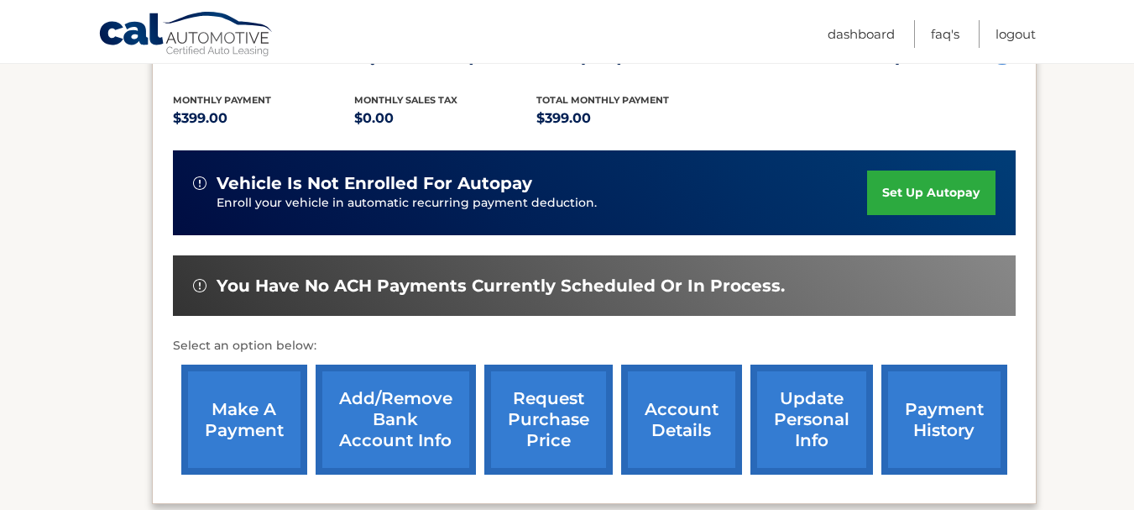  What do you see at coordinates (594, 346) in the screenshot?
I see `p: Select an option below:` at bounding box center [594, 346].